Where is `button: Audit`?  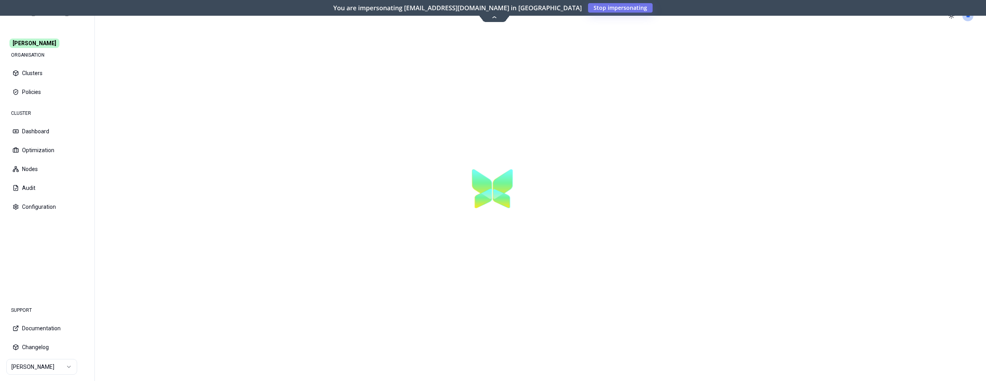 button: Audit is located at coordinates (47, 188).